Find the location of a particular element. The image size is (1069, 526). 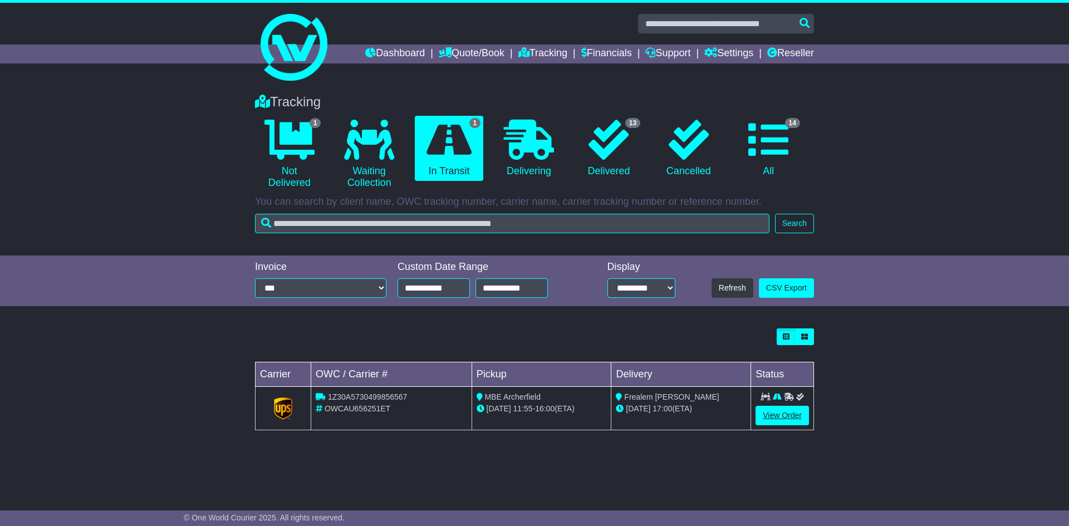

span: OWCAU656251ET is located at coordinates (357, 409).